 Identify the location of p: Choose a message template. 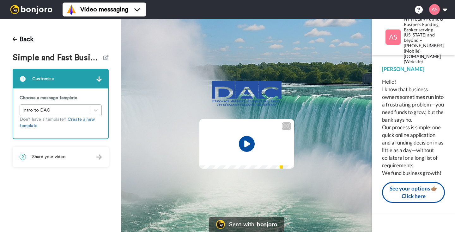
(61, 98).